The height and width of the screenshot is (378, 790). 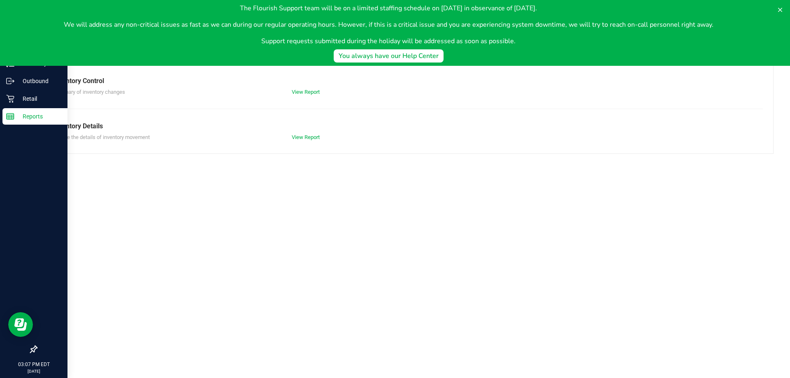 I want to click on inline-svg: Outbound, so click(x=10, y=81).